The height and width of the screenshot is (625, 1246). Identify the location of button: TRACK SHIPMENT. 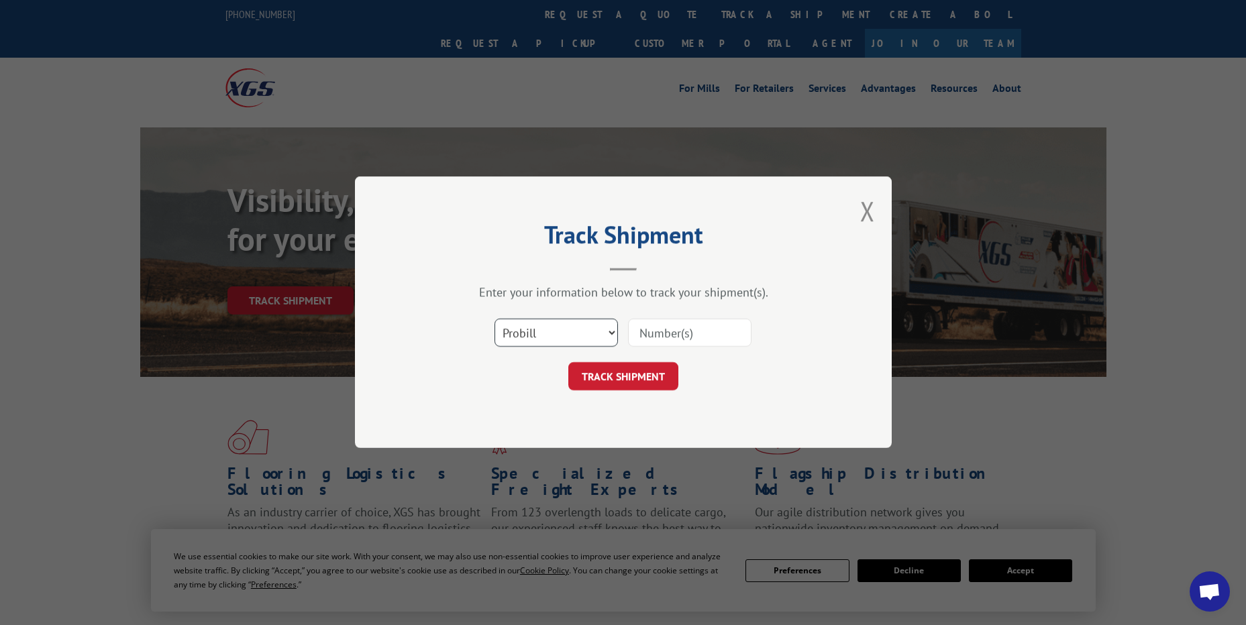
(623, 377).